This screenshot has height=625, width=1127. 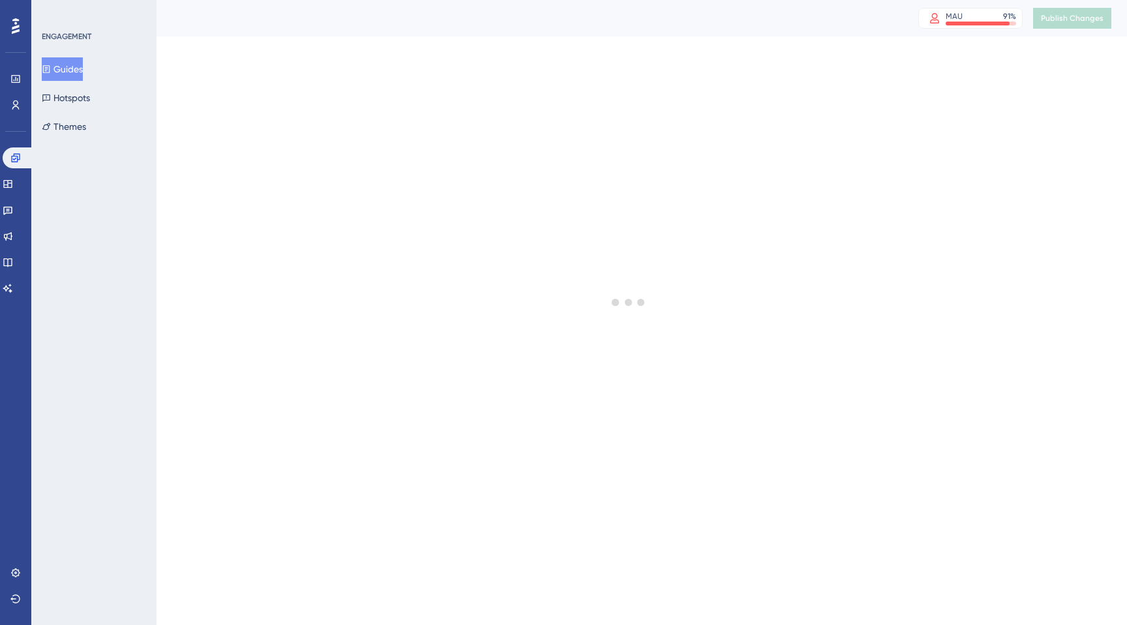 What do you see at coordinates (1073, 18) in the screenshot?
I see `span: Publish Changes` at bounding box center [1073, 18].